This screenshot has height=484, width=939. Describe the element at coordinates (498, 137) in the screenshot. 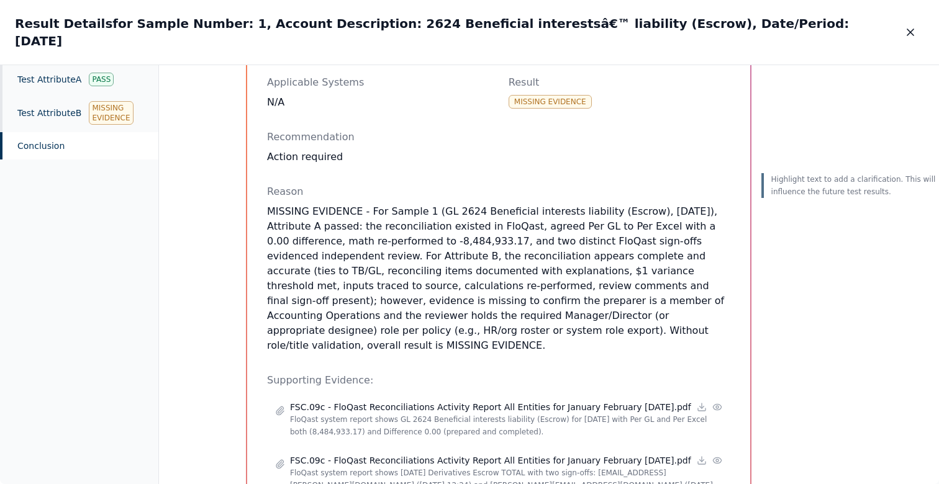

I see `p: Recommendation` at that location.